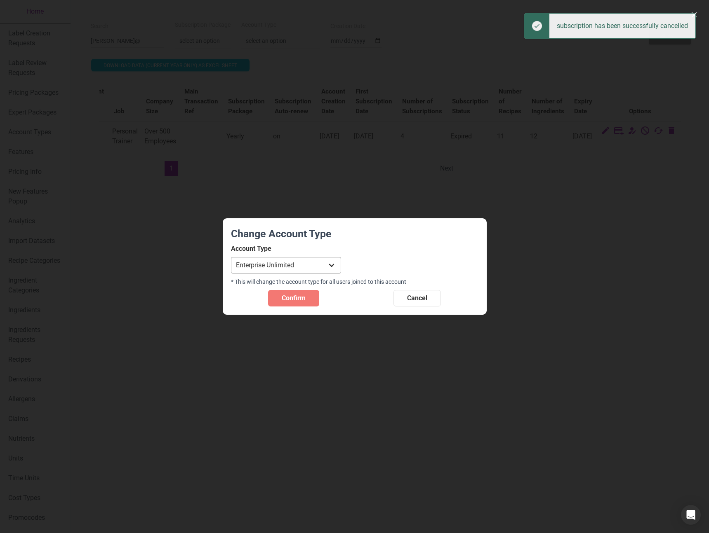  Describe the element at coordinates (286, 249) in the screenshot. I see `label: Account Type` at that location.